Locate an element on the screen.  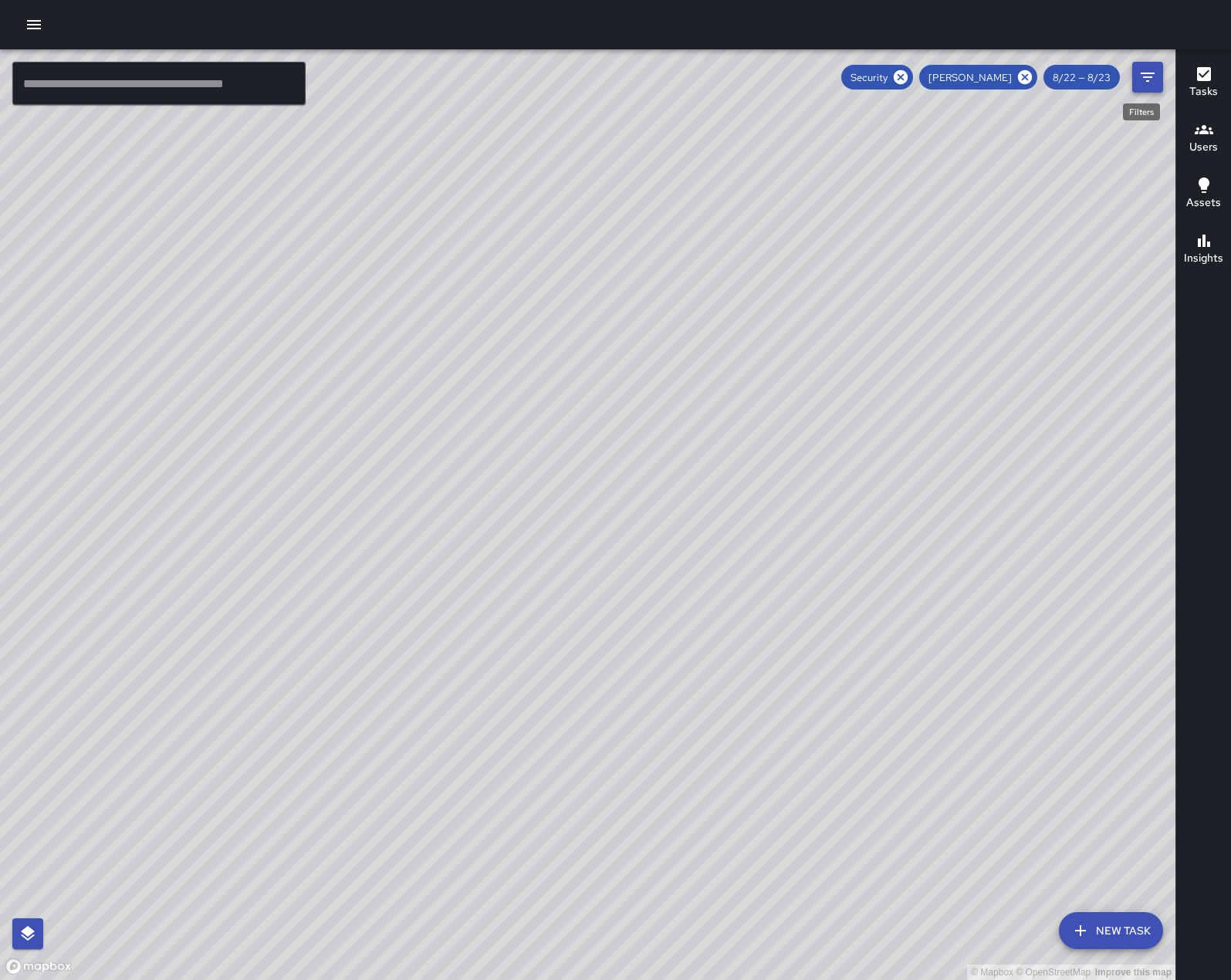
span: Security is located at coordinates (869, 77).